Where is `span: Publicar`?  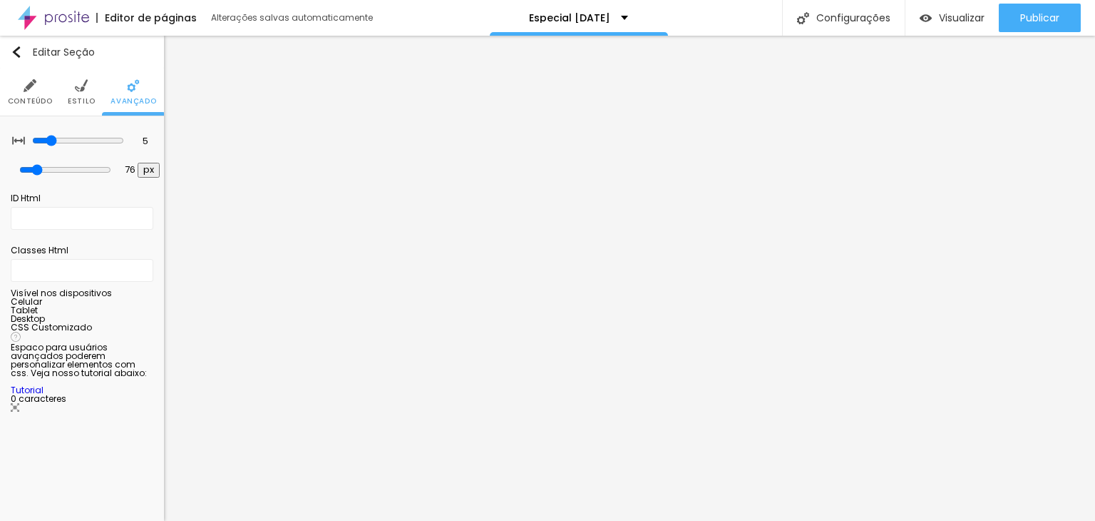 span: Publicar is located at coordinates (1040, 18).